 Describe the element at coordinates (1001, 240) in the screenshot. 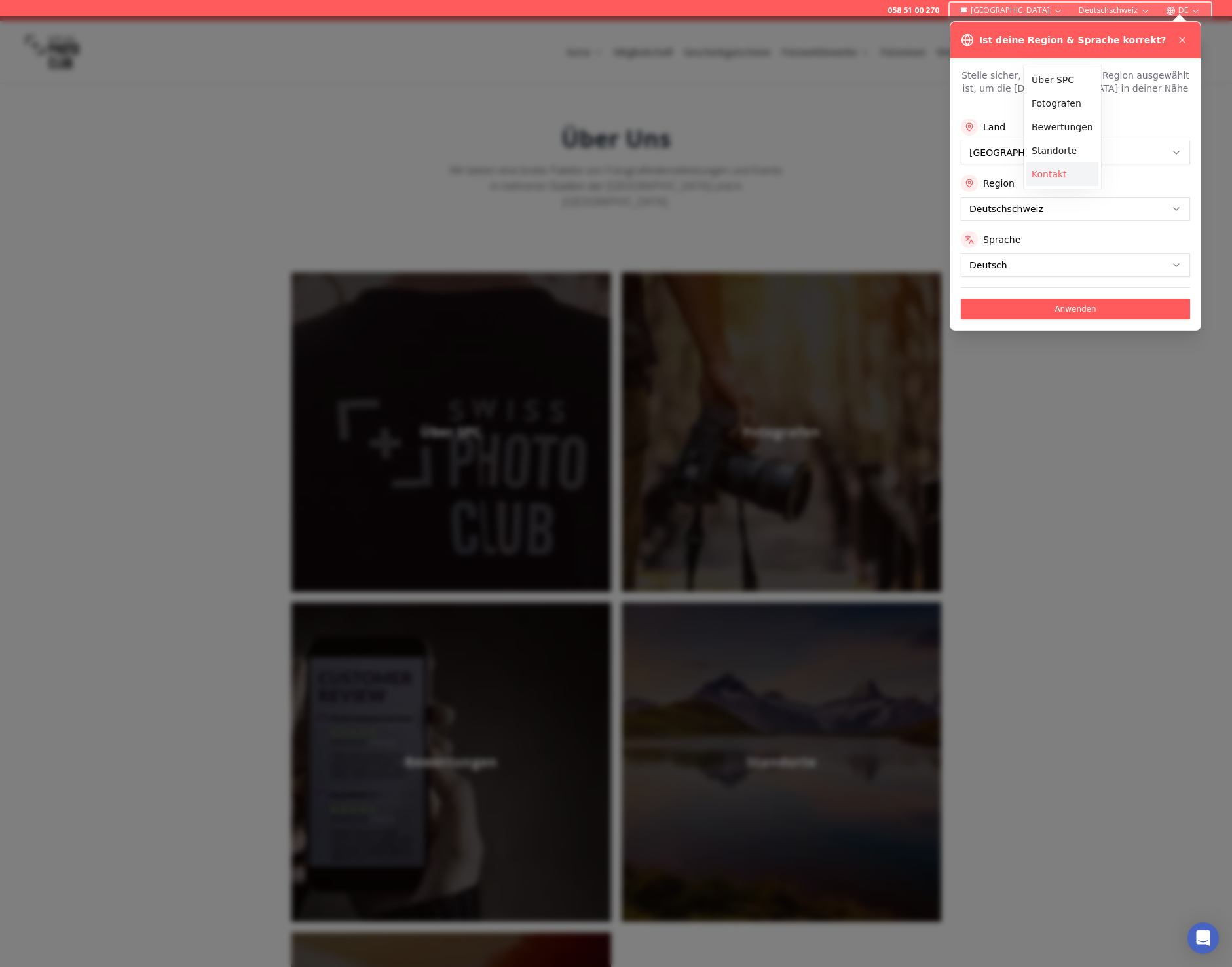

I see `label: Sprache` at that location.